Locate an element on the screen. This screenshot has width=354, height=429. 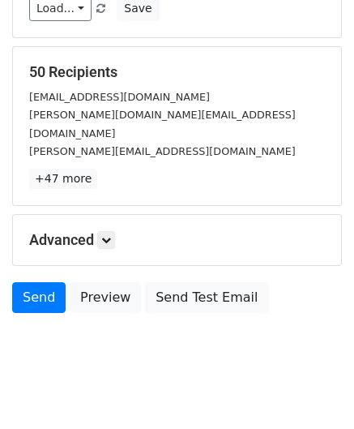
div: Chat Widget is located at coordinates (314, 390).